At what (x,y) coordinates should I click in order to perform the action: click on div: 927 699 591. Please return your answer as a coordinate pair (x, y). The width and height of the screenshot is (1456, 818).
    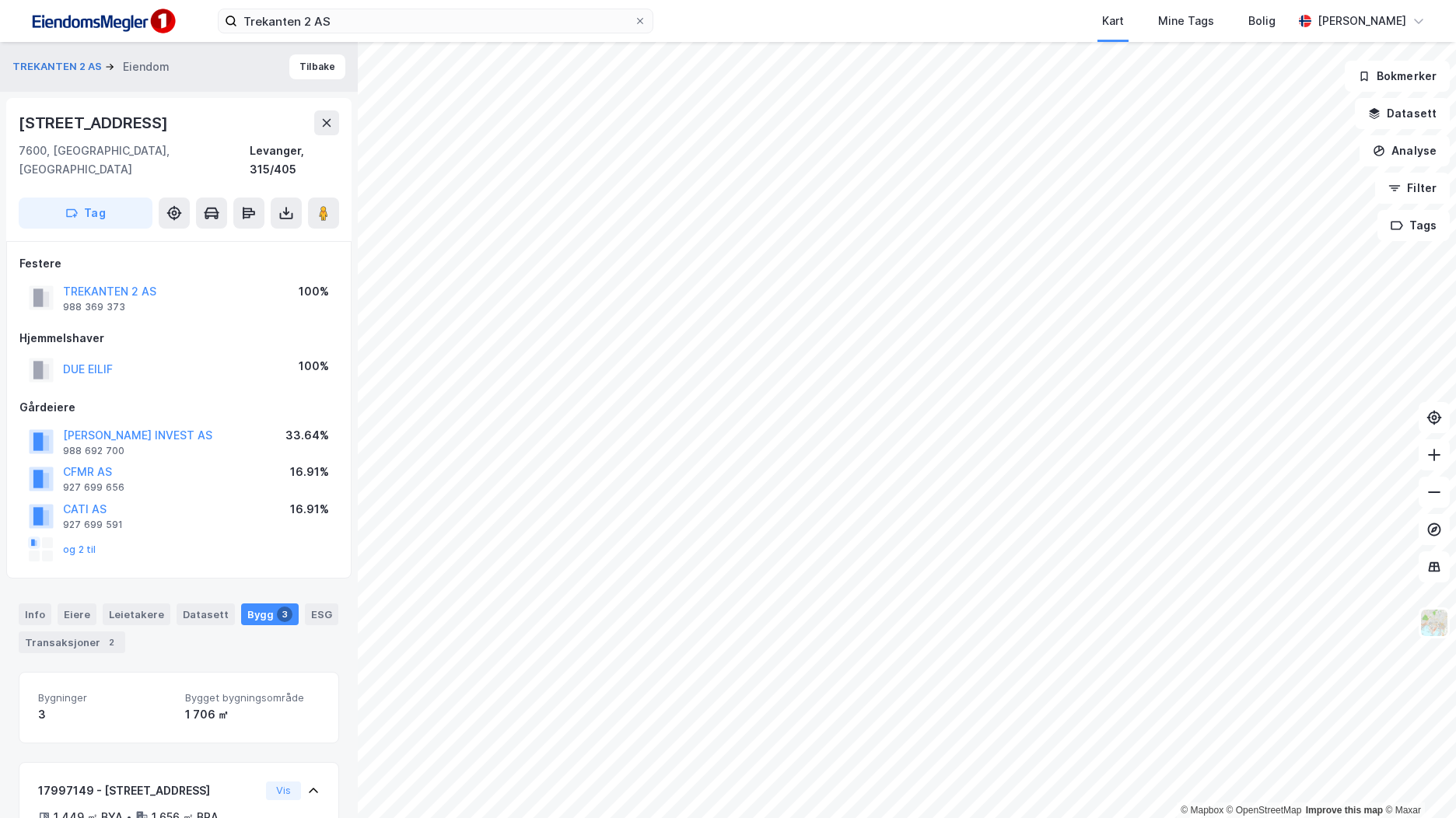
    Looking at the image, I should click on (93, 524).